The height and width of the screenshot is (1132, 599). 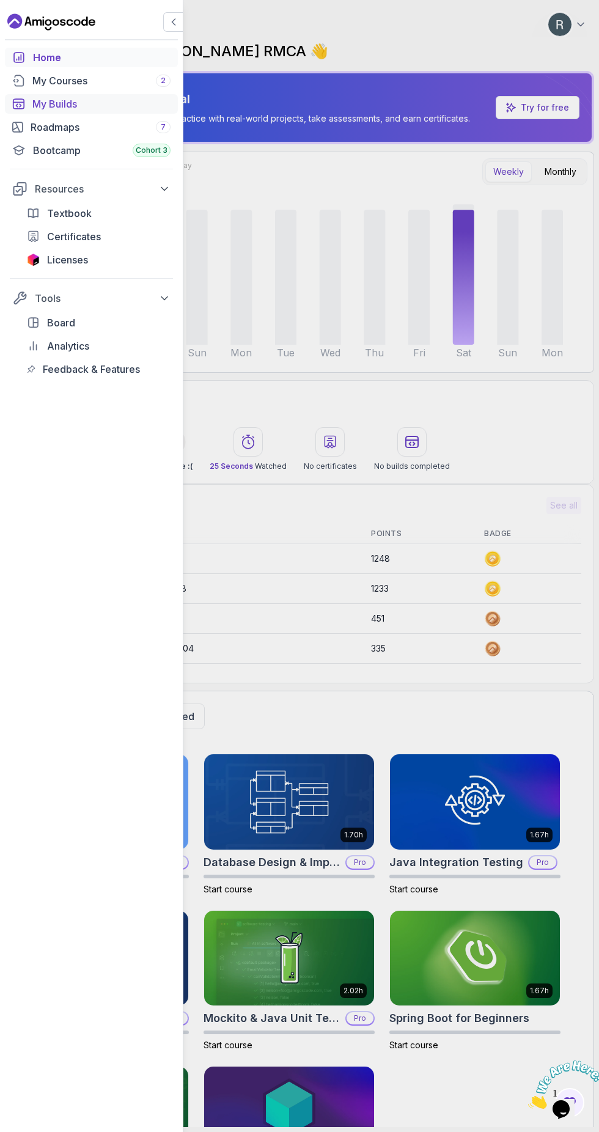 I want to click on span: 1, so click(x=7, y=10).